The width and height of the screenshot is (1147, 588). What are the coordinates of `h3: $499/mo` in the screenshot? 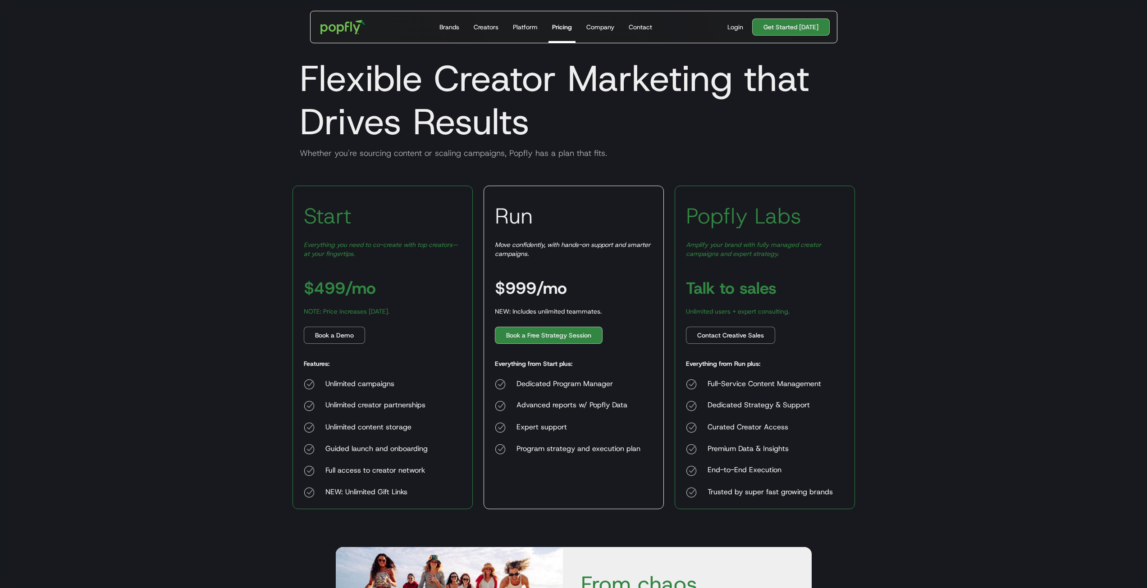 It's located at (340, 288).